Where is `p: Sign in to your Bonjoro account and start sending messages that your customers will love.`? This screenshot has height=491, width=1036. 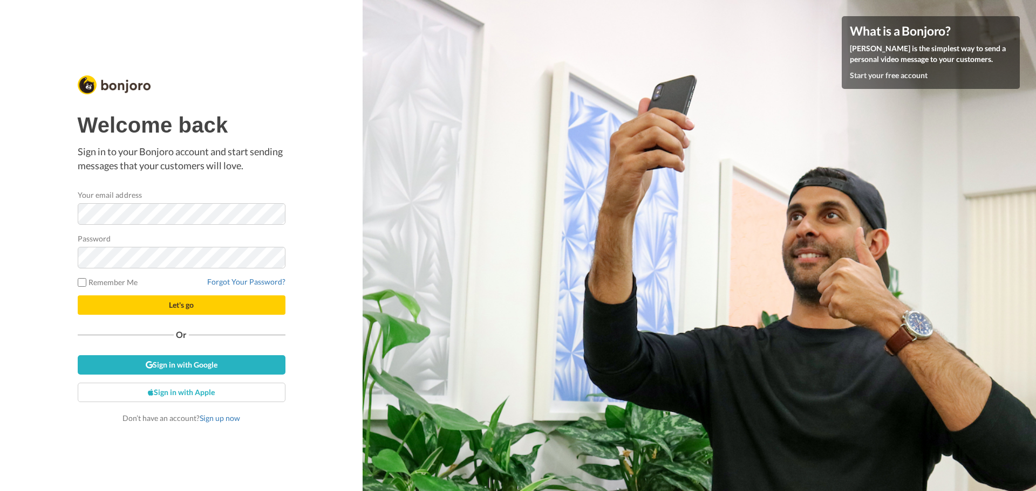
p: Sign in to your Bonjoro account and start sending messages that your customers will love. is located at coordinates (181, 159).